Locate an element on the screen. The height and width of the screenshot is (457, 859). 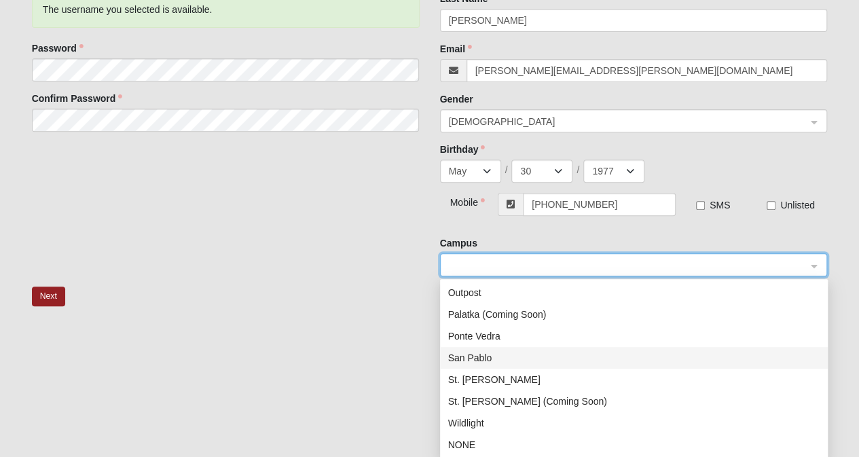
label: Password is located at coordinates (58, 48).